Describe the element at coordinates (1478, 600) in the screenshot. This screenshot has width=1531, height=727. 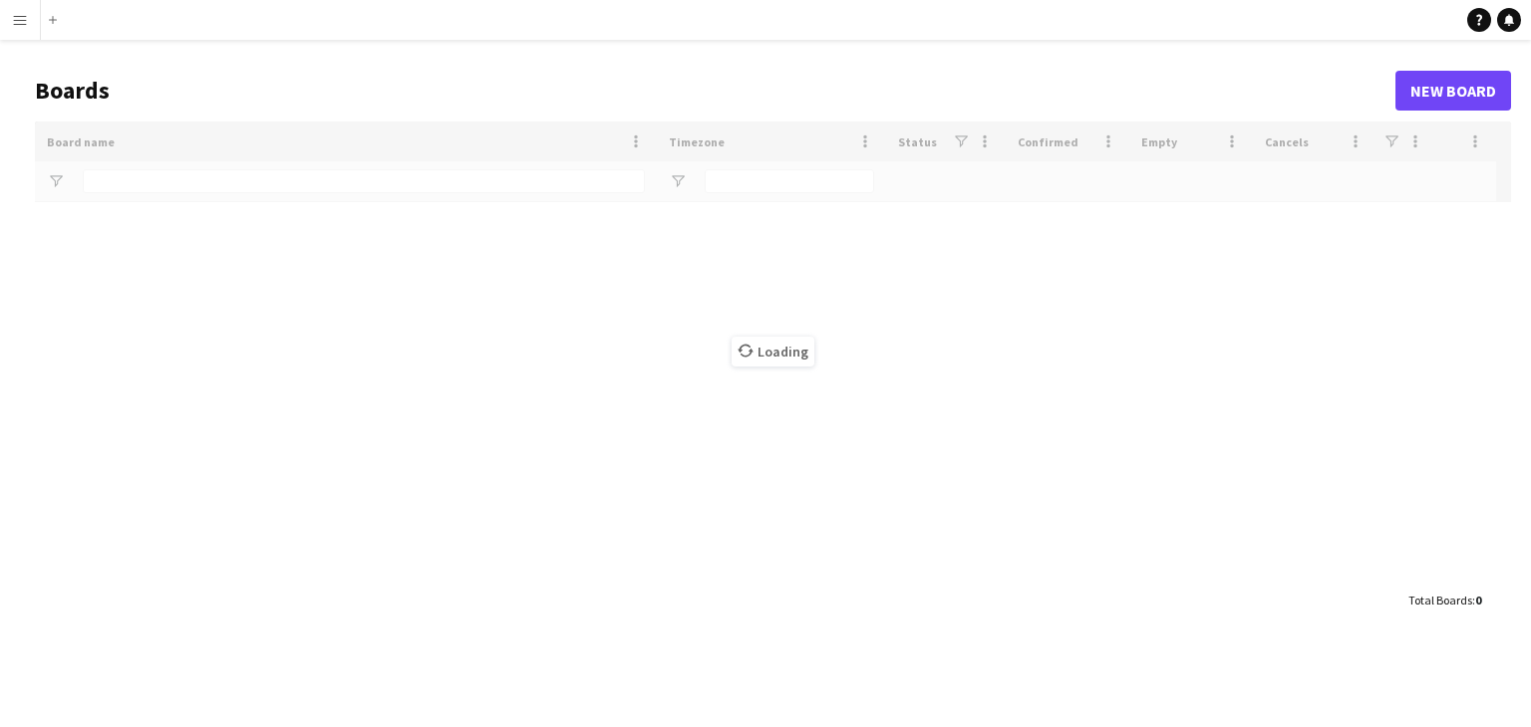
I see `span: 0` at that location.